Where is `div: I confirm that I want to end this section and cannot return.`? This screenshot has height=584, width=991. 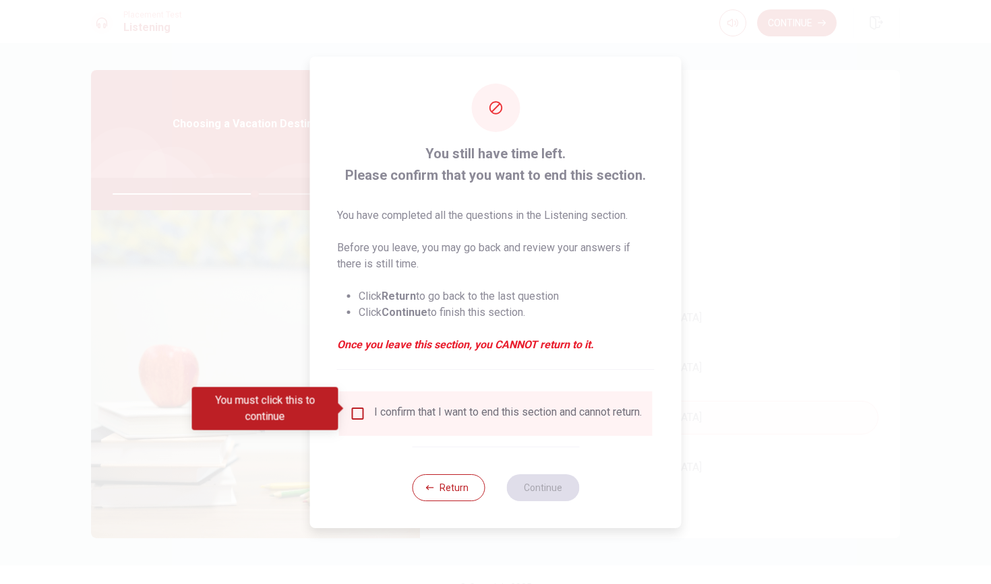 div: I confirm that I want to end this section and cannot return. is located at coordinates (507, 414).